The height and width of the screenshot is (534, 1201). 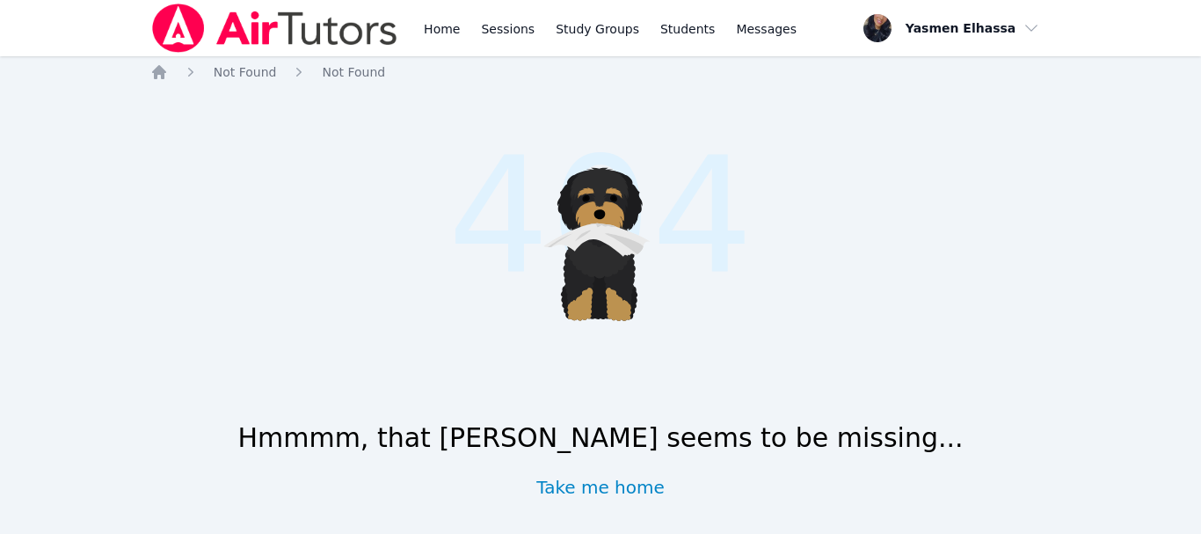 I want to click on span: Messages, so click(x=766, y=29).